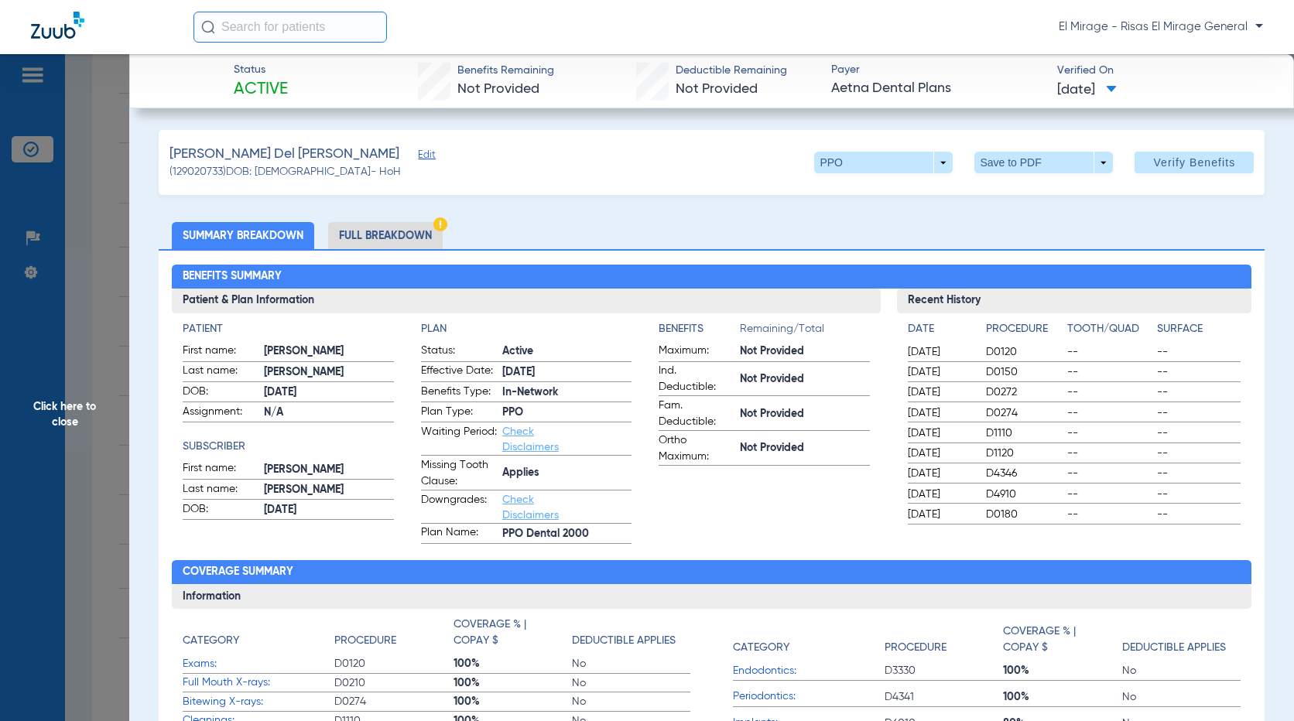  Describe the element at coordinates (459, 440) in the screenshot. I see `span: Waiting Period:` at that location.